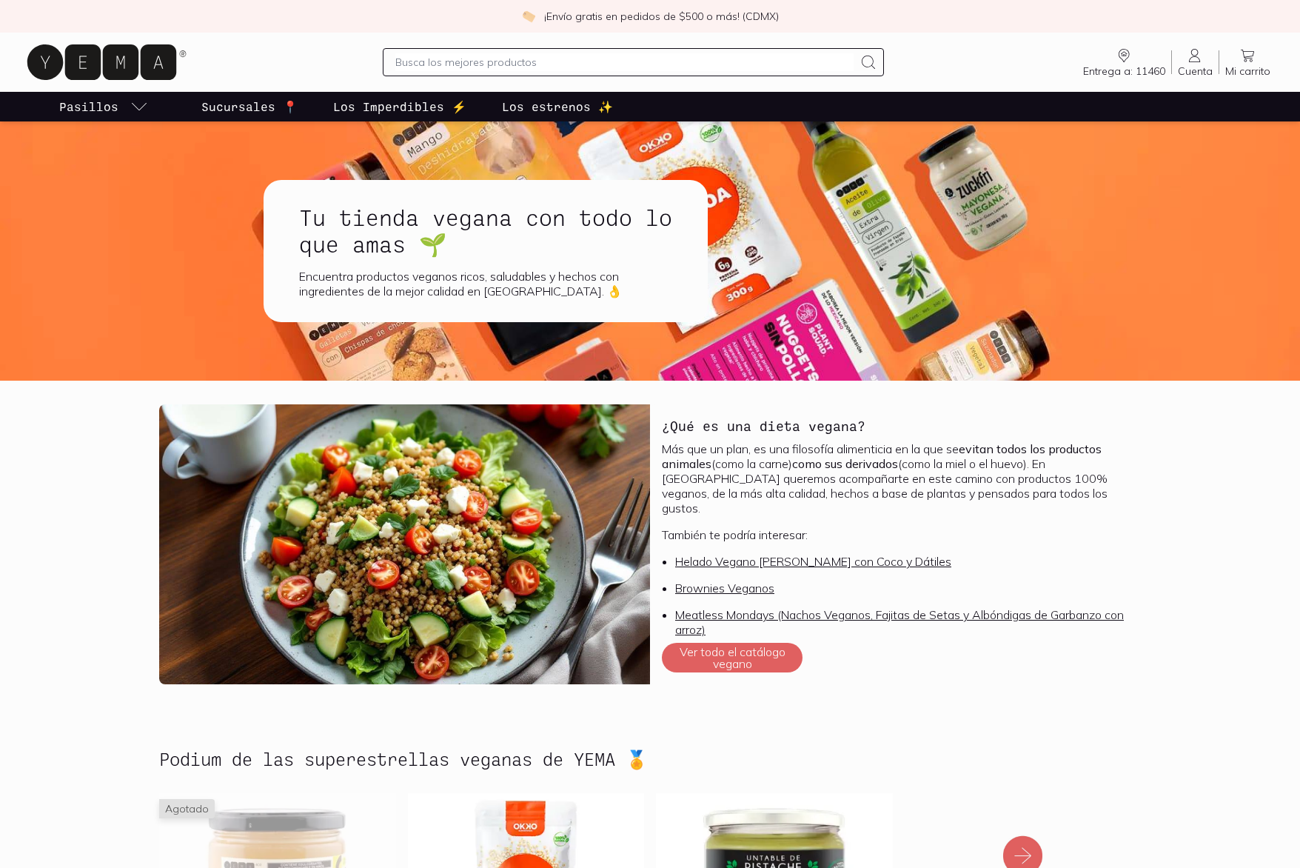 Image resolution: width=1300 pixels, height=868 pixels. I want to click on a: Los Imperdibles ⚡️, so click(400, 107).